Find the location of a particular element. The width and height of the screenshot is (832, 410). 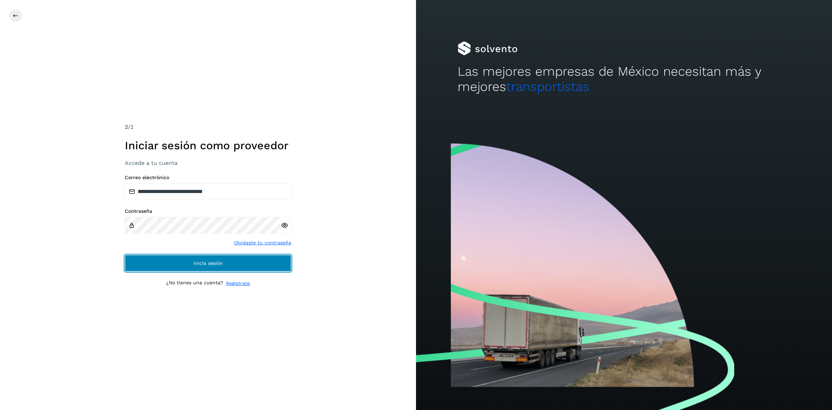

span: transportistas is located at coordinates (548, 86).